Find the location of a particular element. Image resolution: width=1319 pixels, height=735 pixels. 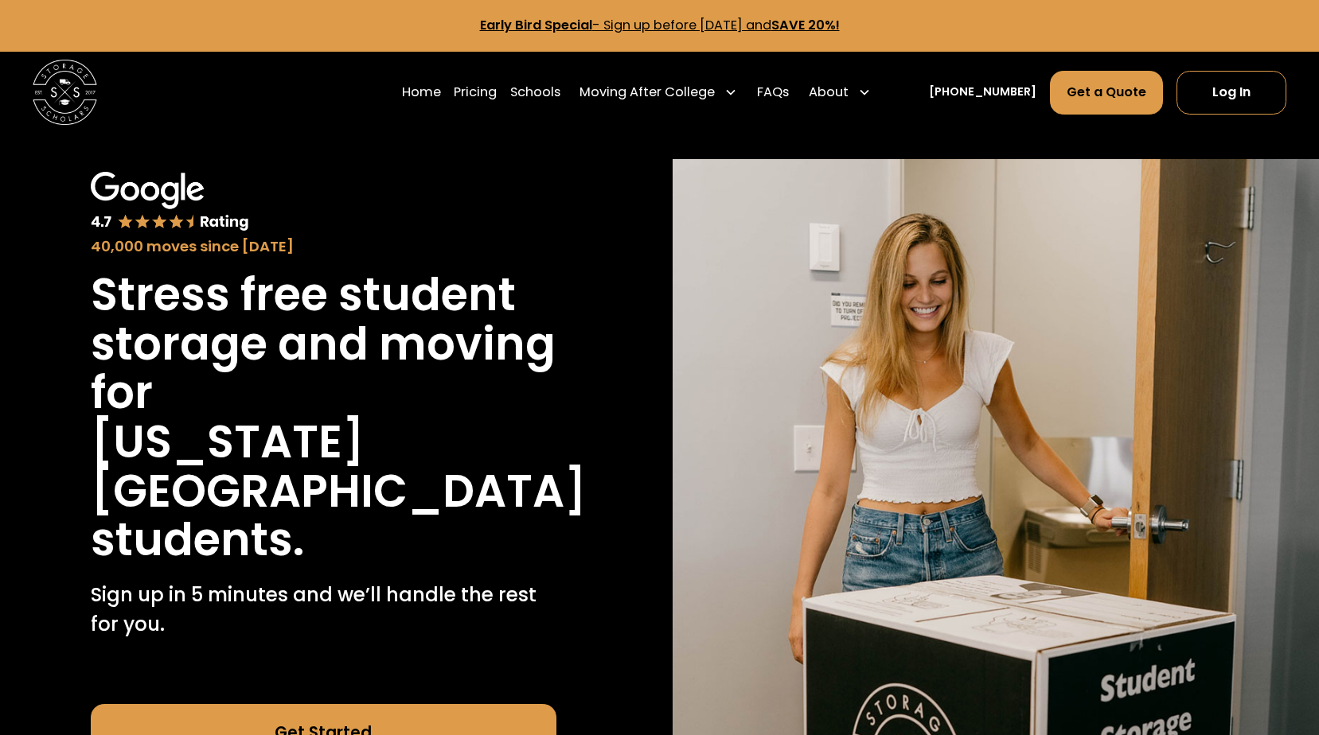

h1: Stress free student storage and moving for is located at coordinates (323, 344).